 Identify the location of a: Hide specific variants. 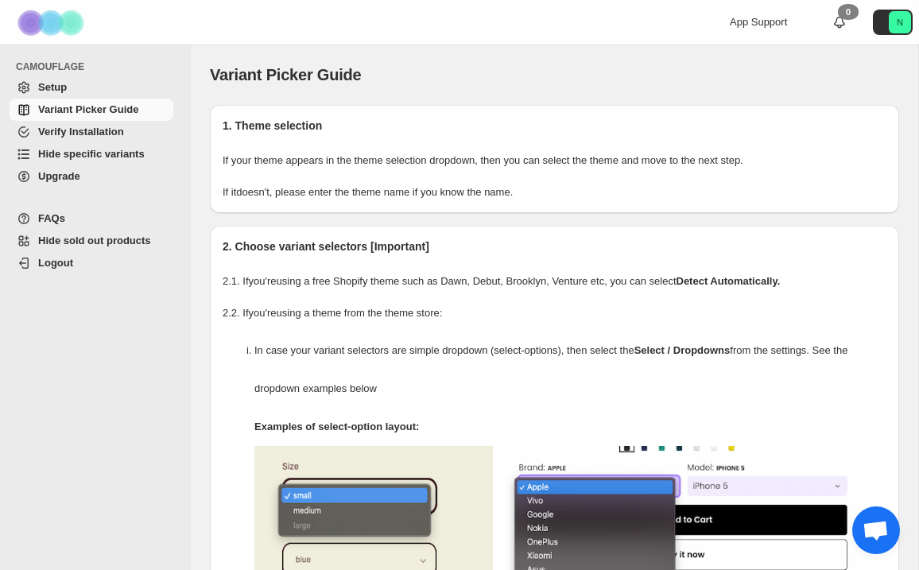
(91, 154).